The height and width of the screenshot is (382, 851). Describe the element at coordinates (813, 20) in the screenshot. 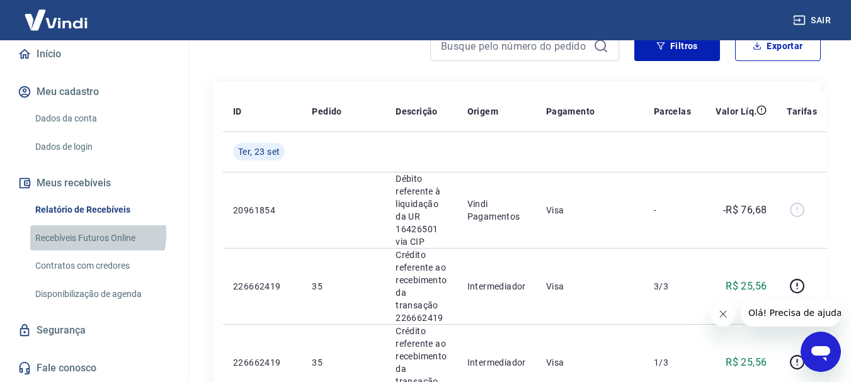

I see `button: Sair` at that location.